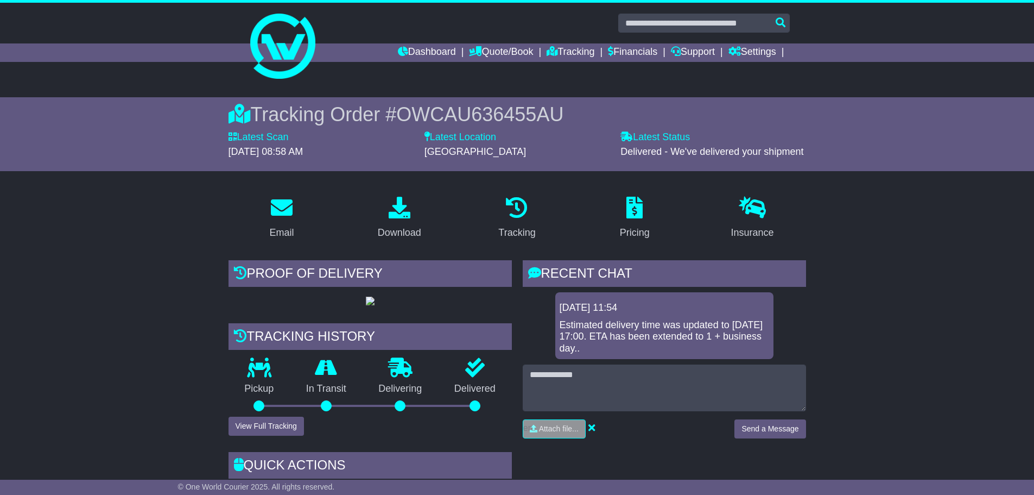  Describe the element at coordinates (281, 232) in the screenshot. I see `div: Email` at that location.